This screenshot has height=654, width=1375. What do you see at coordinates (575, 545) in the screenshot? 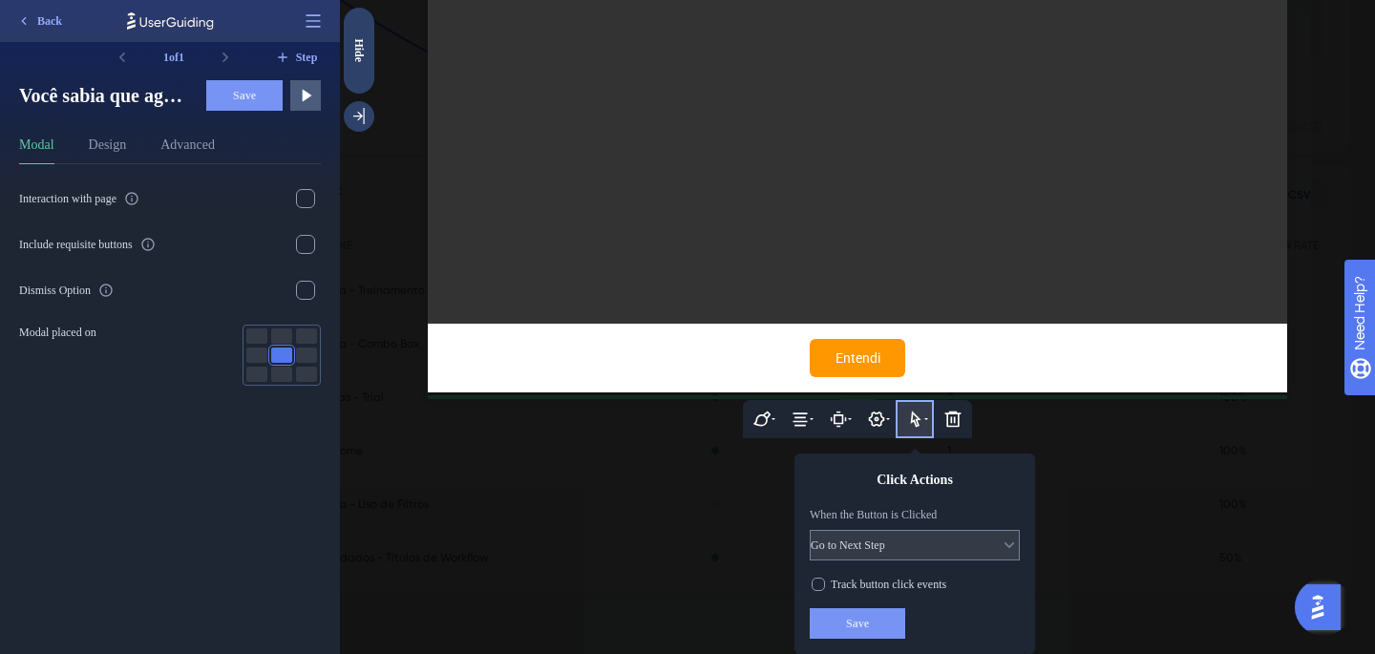
I see `button: Go to Next Step` at bounding box center [575, 545].